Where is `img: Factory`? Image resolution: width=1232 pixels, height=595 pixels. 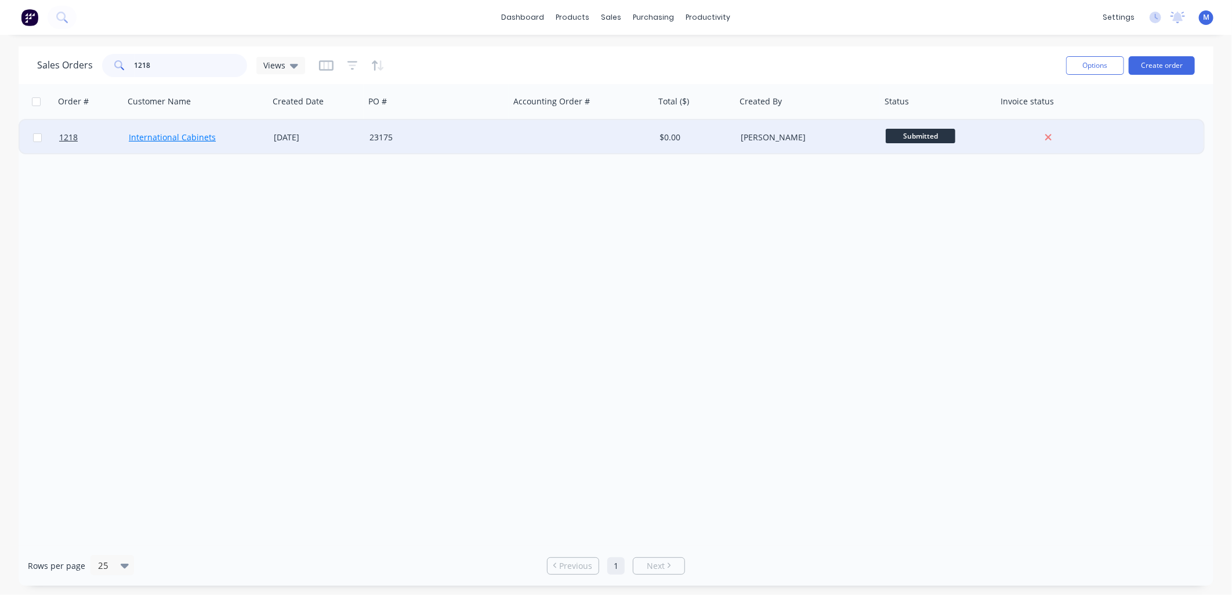 img: Factory is located at coordinates (30, 17).